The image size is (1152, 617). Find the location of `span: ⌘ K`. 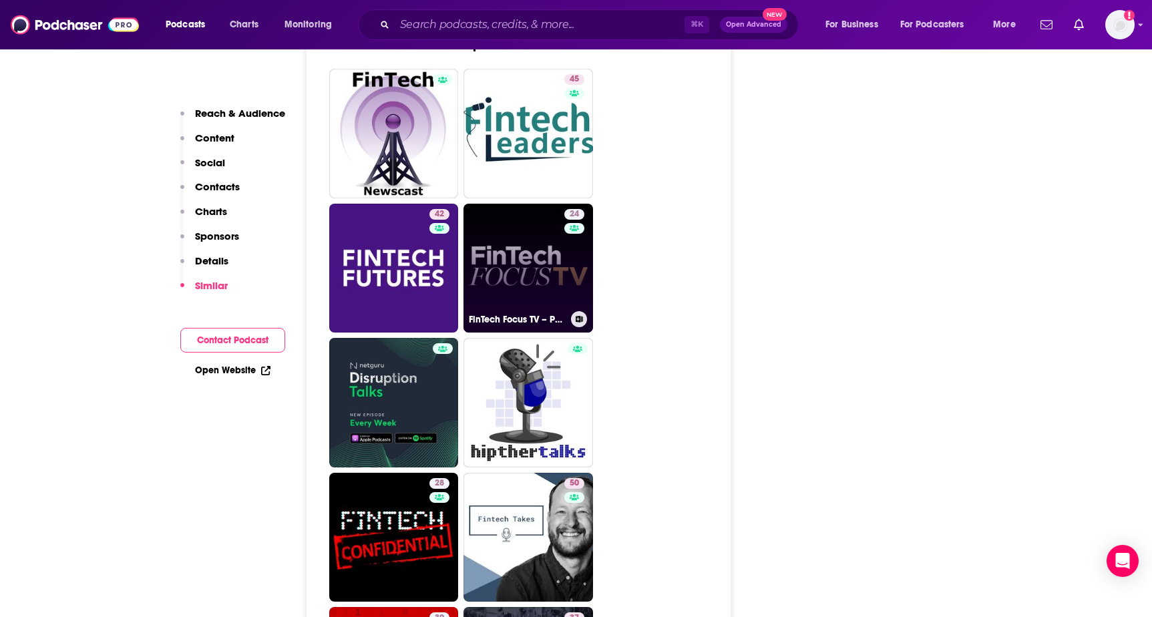

span: ⌘ K is located at coordinates (697, 25).